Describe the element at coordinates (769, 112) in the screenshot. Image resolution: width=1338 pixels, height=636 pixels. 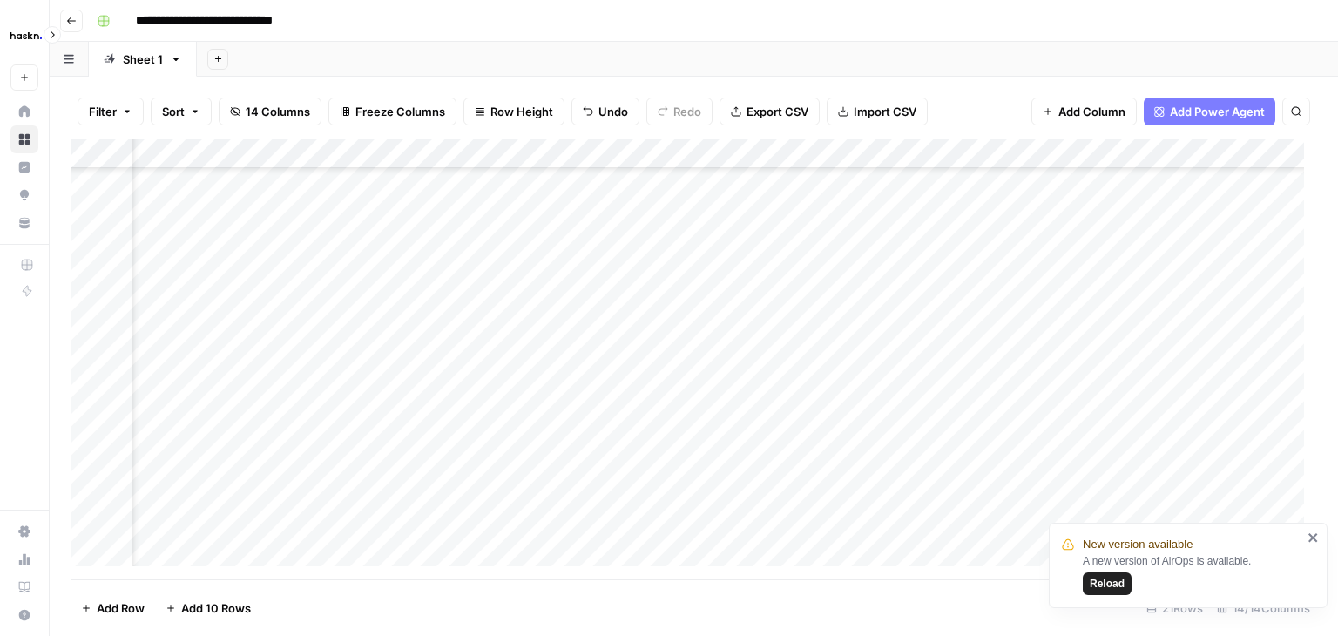
I see `button: Export CSV` at that location.